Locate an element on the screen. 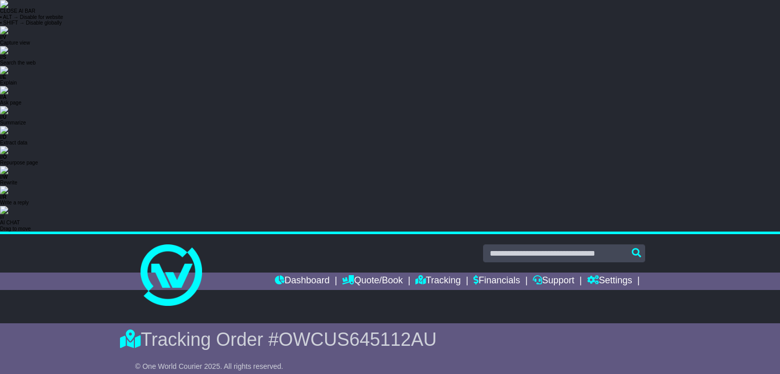  span: © One World Courier 2025. All rights reserved. is located at coordinates (209, 367).